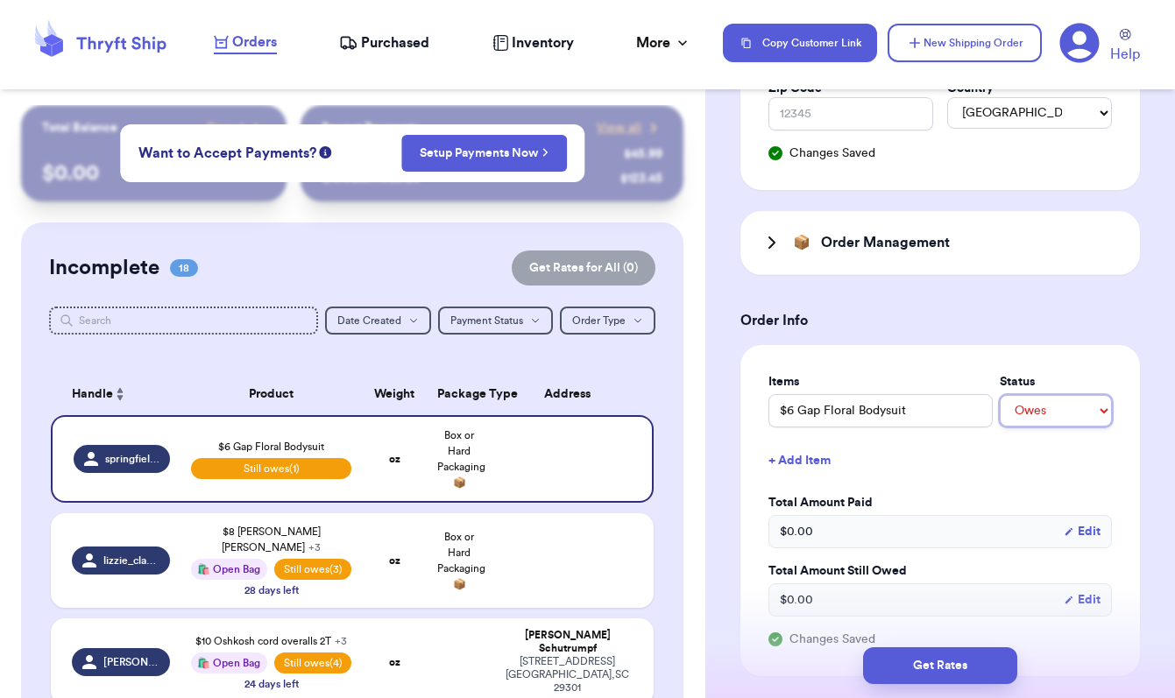 This screenshot has width=1175, height=698. I want to click on button: Copy Customer Link, so click(800, 43).